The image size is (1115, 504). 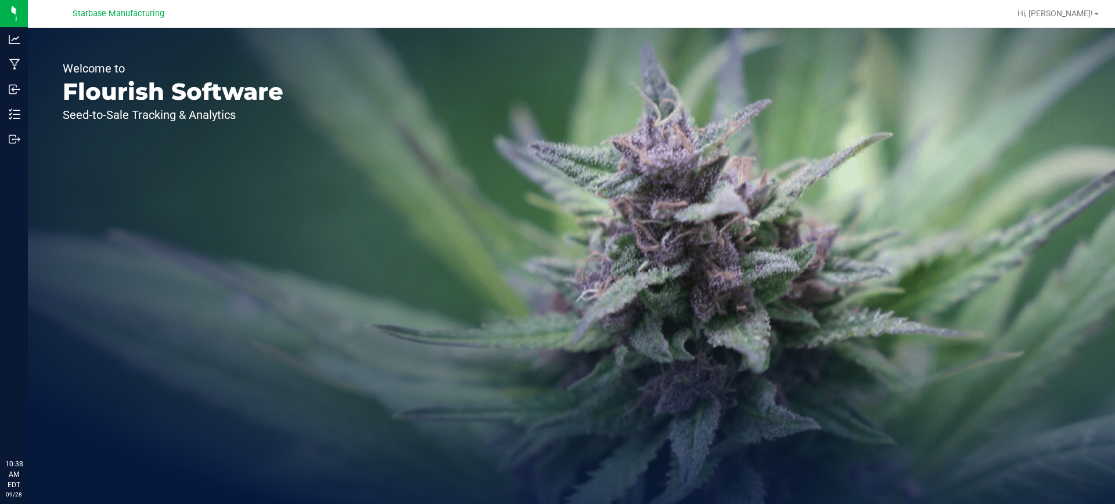 What do you see at coordinates (173, 115) in the screenshot?
I see `p: Seed-to-Sale Tracking & Analytics` at bounding box center [173, 115].